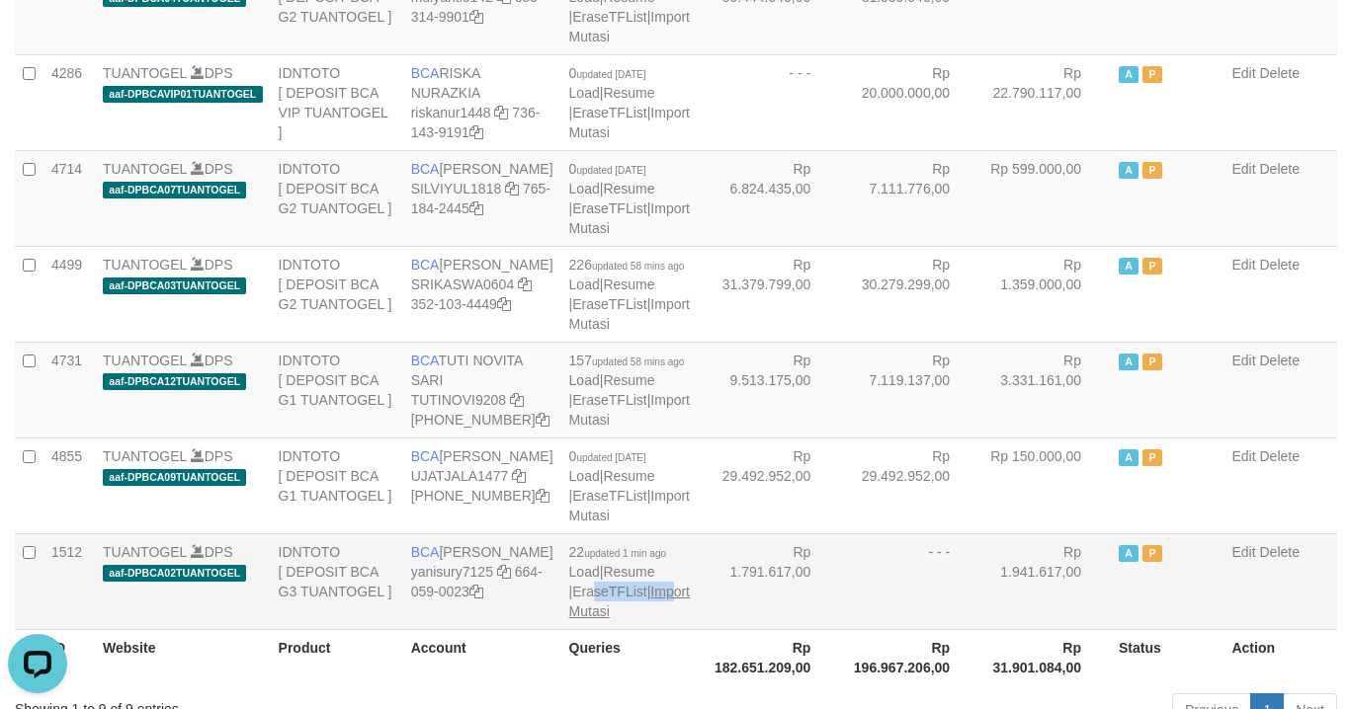 Image resolution: width=1352 pixels, height=709 pixels. What do you see at coordinates (337, 293) in the screenshot?
I see `td: IDNTOTO [ DEPOSIT BCA G2 TUANTOGEL ]` at bounding box center [337, 293].